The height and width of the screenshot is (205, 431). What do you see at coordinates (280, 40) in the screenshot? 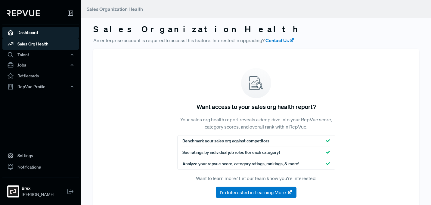
I see `a: Contact Us` at bounding box center [280, 40].